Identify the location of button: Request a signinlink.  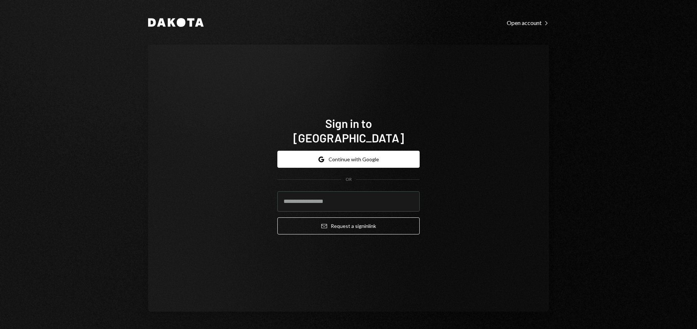
(348, 226).